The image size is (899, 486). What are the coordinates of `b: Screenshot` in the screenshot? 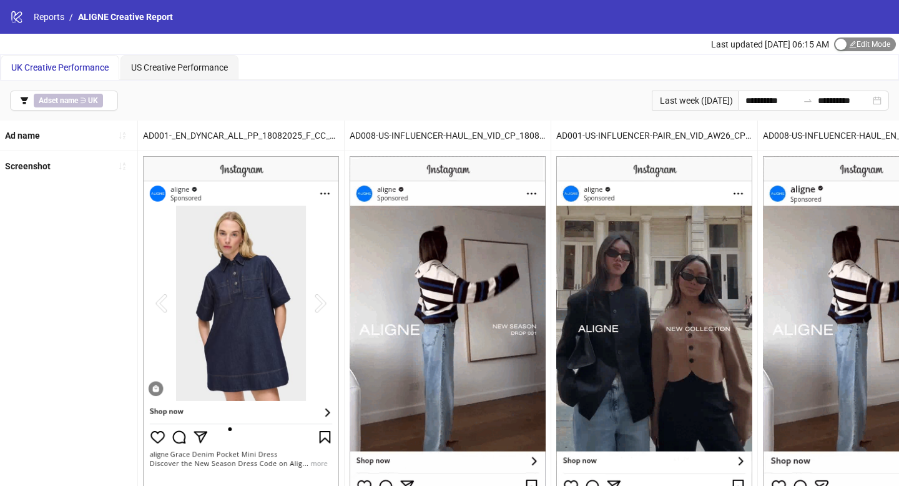 It's located at (27, 166).